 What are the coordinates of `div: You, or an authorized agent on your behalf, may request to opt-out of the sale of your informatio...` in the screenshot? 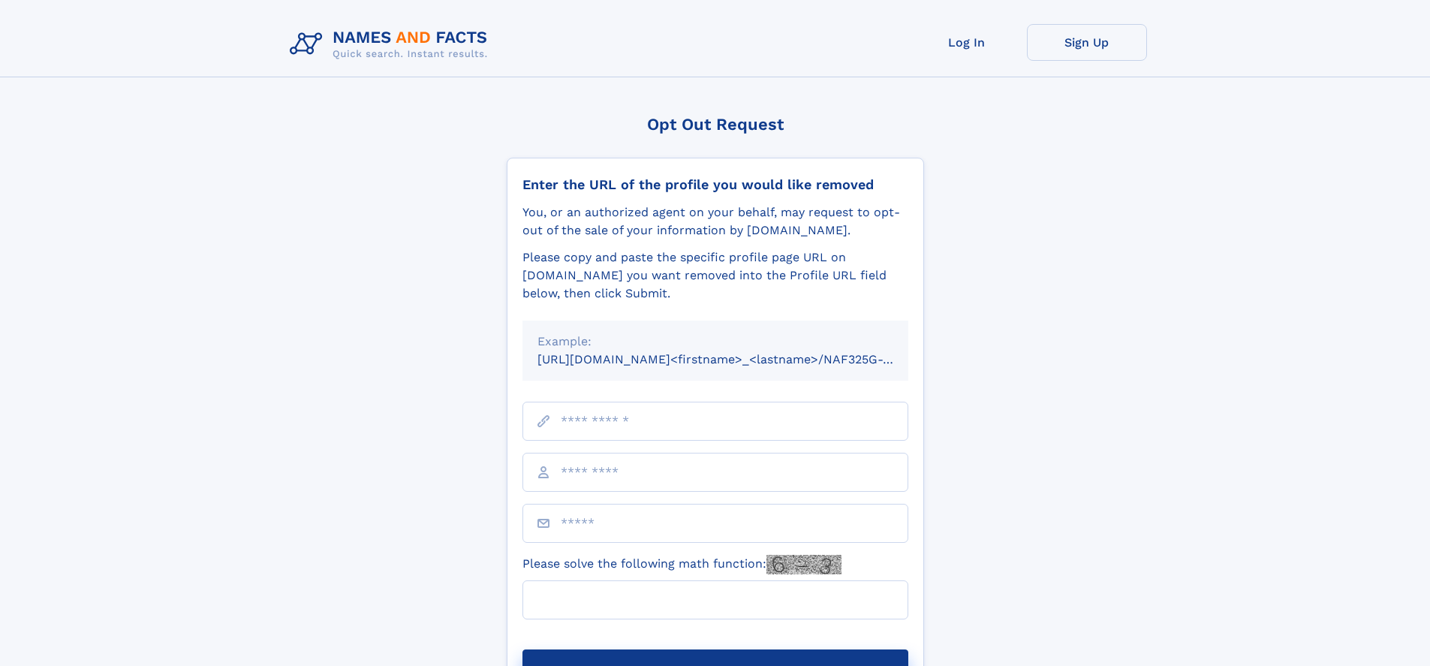 It's located at (715, 221).